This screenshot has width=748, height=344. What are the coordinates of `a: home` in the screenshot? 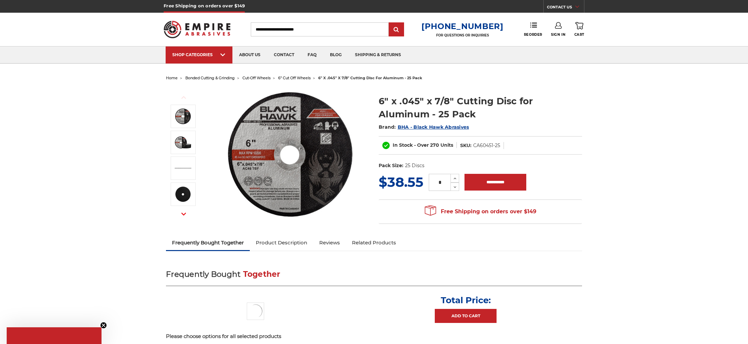 It's located at (172, 78).